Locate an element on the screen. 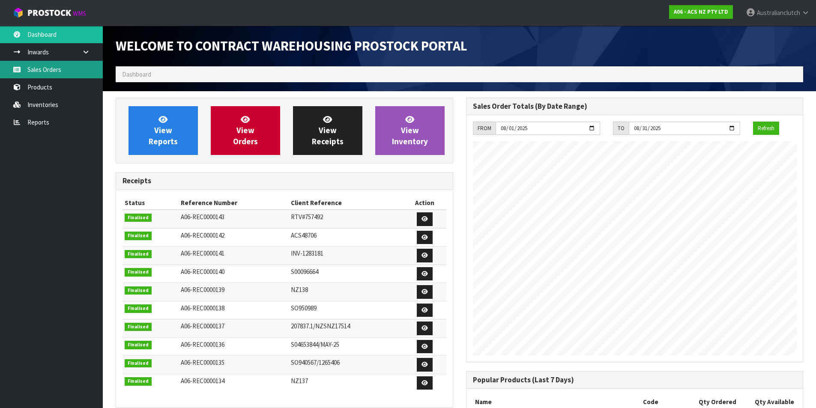 This screenshot has width=816, height=408. span: A06-REC0000140 is located at coordinates (203, 272).